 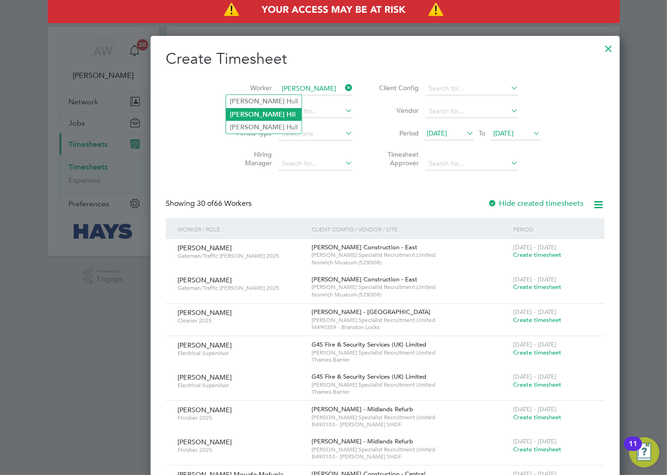 I want to click on div: Showing, so click(x=210, y=203).